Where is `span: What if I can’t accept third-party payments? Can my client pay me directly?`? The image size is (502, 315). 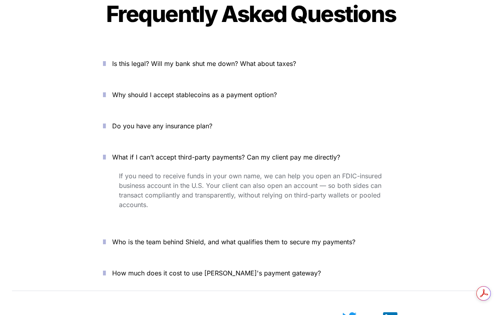
span: What if I can’t accept third-party payments? Can my client pay me directly? is located at coordinates (226, 157).